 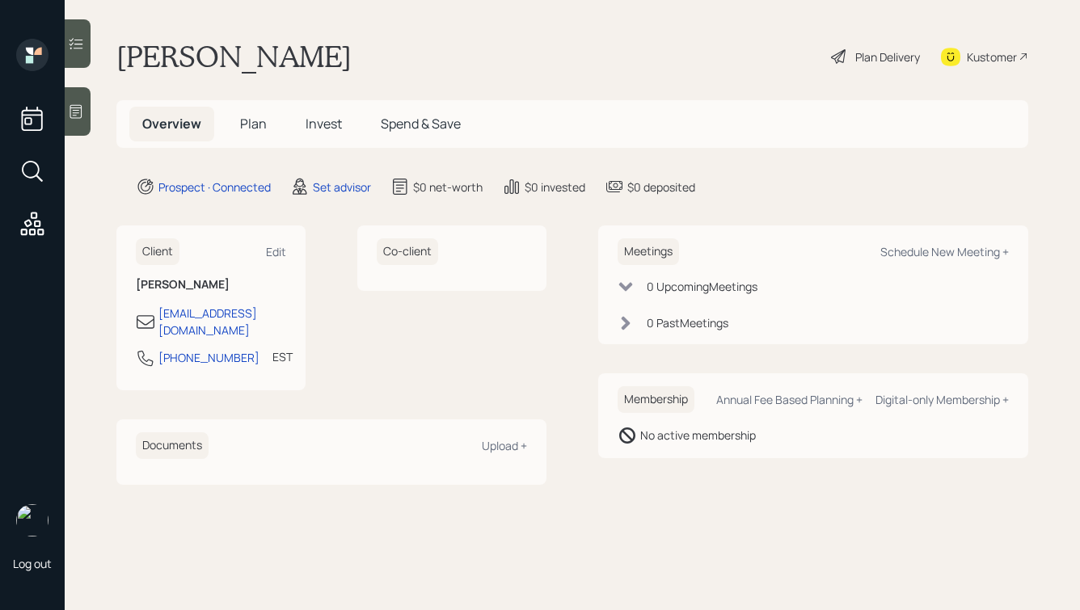 I want to click on div: Upload +, so click(x=504, y=445).